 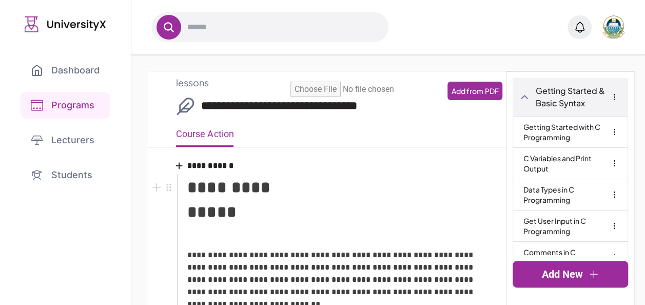 I want to click on a: Getting Started with C Programming, so click(x=570, y=132).